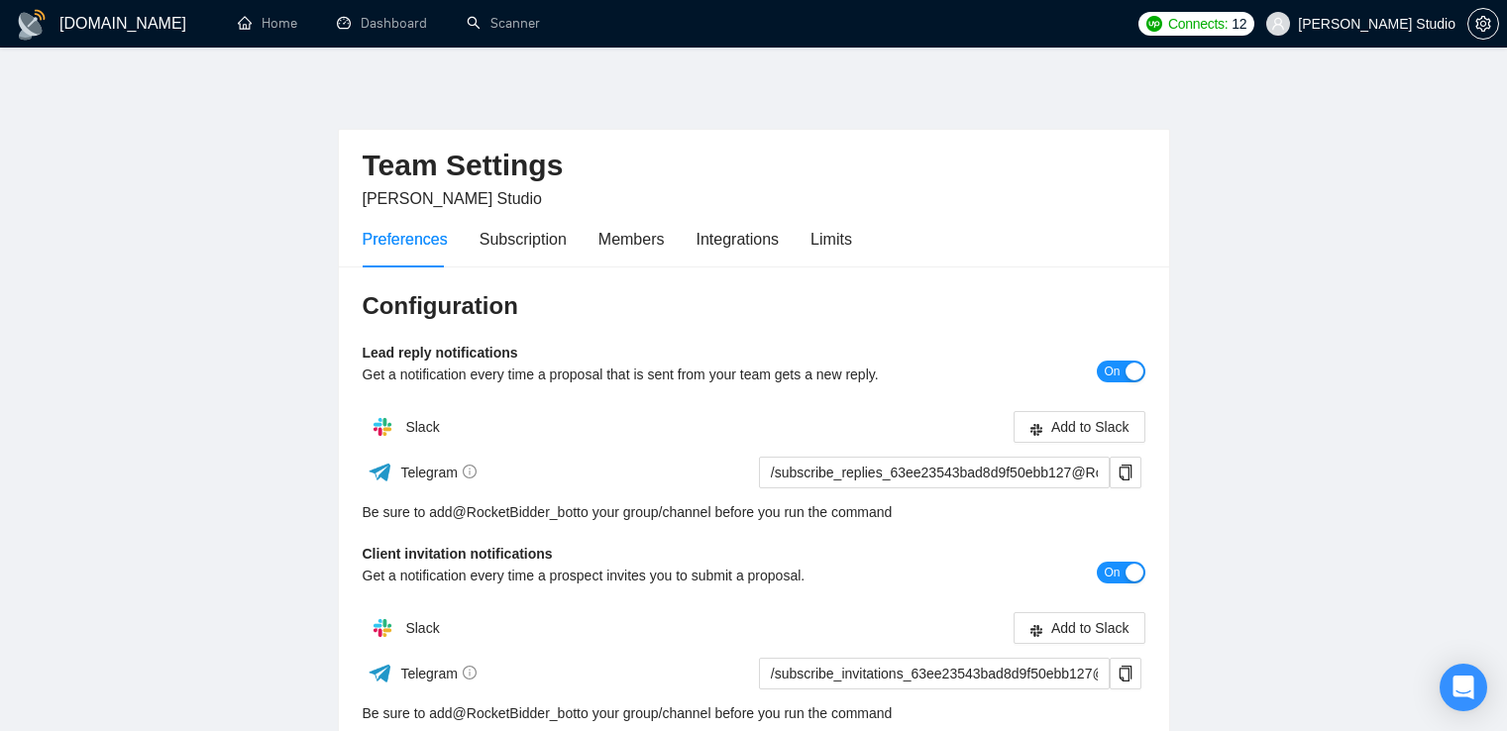 This screenshot has height=731, width=1507. Describe the element at coordinates (1238, 24) in the screenshot. I see `span: 12` at that location.